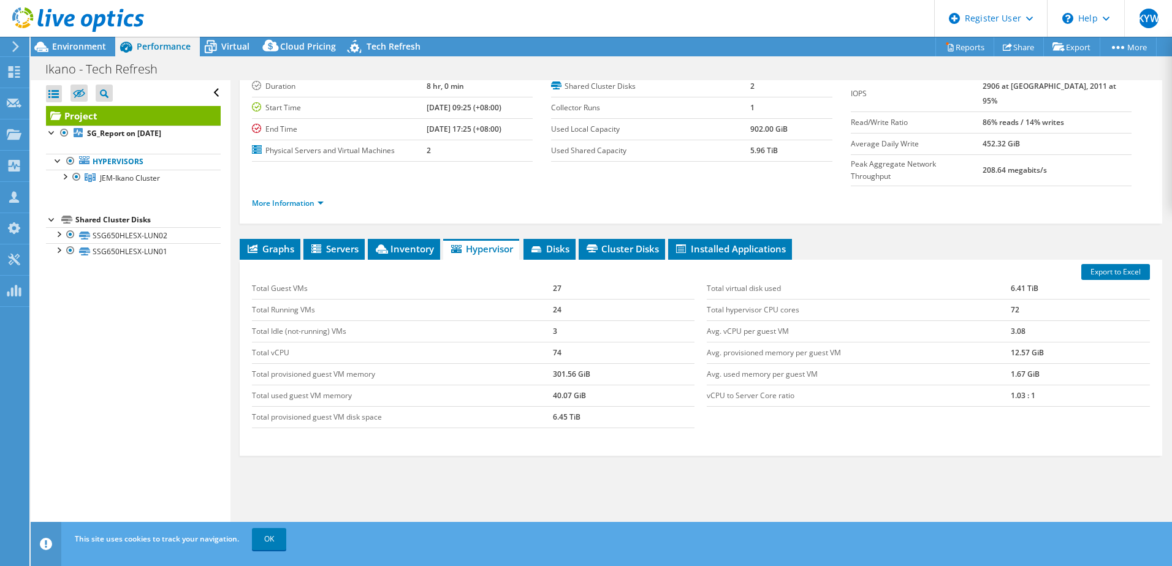 This screenshot has width=1172, height=566. What do you see at coordinates (402, 395) in the screenshot?
I see `td: Total used guest VM memory` at bounding box center [402, 395].